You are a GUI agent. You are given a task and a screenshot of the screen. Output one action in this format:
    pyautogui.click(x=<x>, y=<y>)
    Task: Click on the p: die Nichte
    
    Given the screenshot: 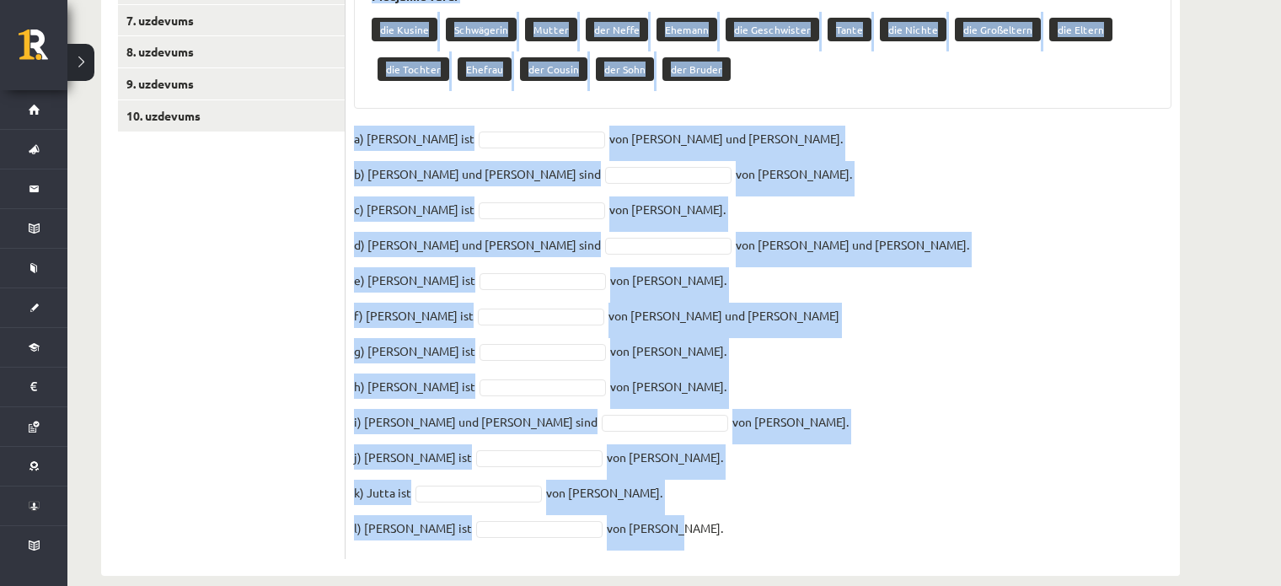 What is the action you would take?
    pyautogui.click(x=913, y=29)
    